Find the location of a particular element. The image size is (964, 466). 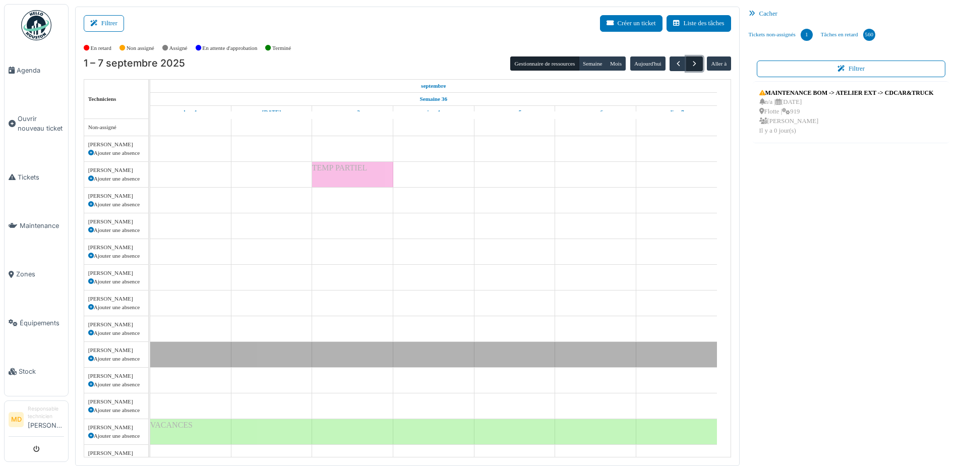

div: Cacher is located at coordinates (851, 14).